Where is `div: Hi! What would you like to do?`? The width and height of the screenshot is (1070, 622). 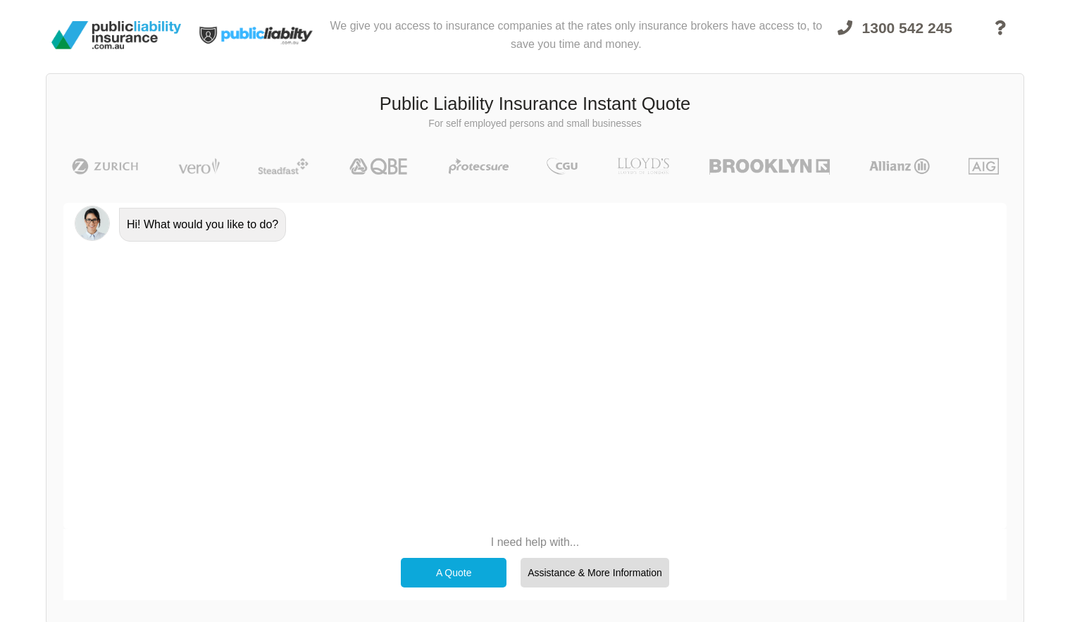
div: Hi! What would you like to do? is located at coordinates (202, 225).